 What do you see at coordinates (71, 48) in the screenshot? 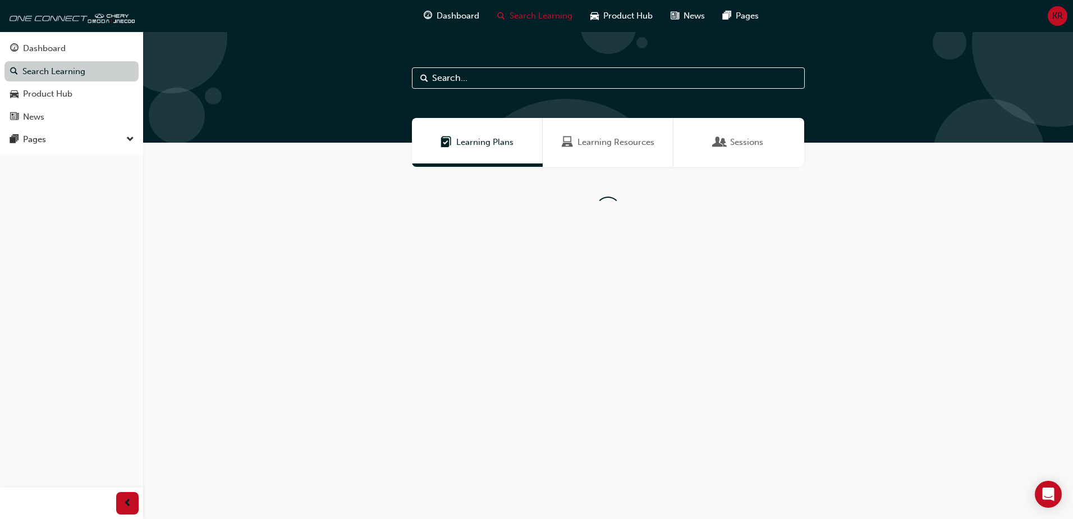
I see `a: Dashboard` at bounding box center [71, 48].